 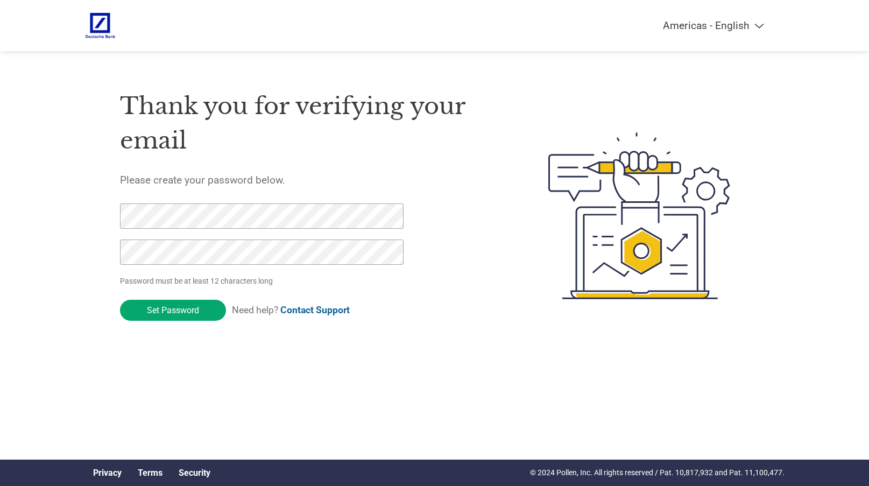 I want to click on img: create-password, so click(x=639, y=216).